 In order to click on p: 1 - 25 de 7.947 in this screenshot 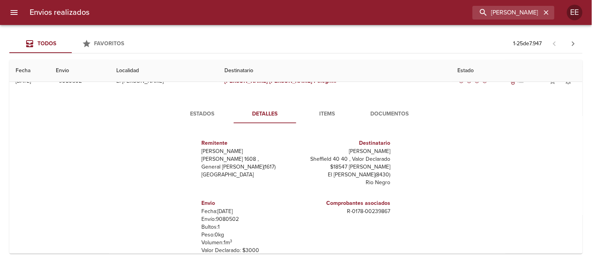, I will do `click(528, 44)`.